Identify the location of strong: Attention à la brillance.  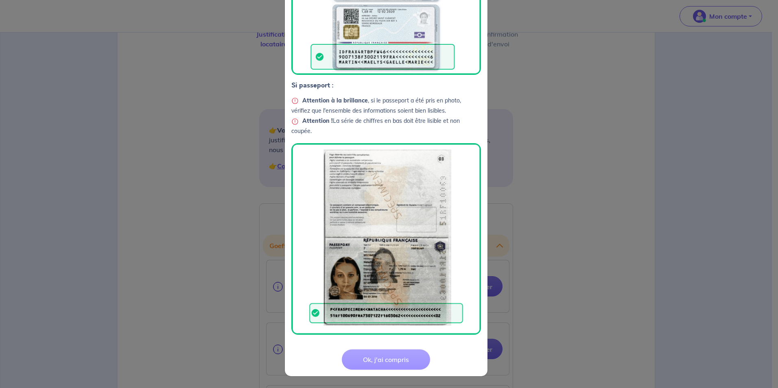
(335, 100).